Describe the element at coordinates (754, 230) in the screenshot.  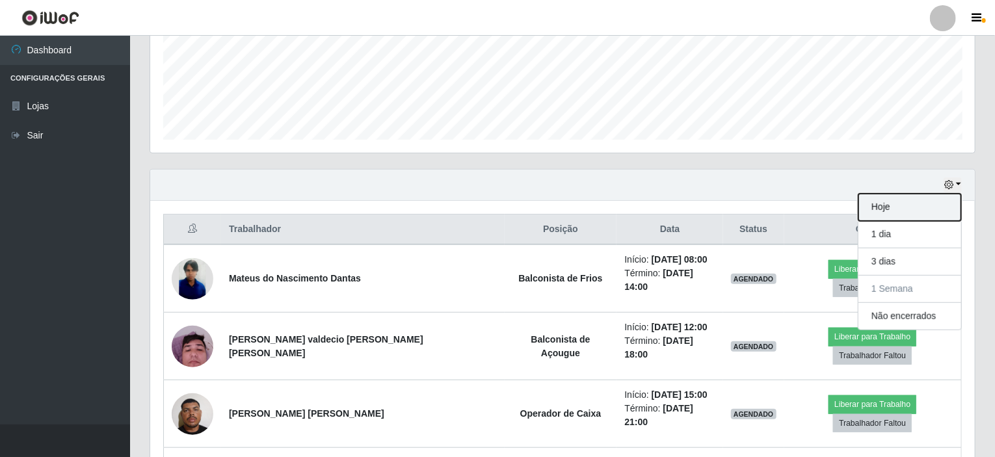
I see `th: Status` at that location.